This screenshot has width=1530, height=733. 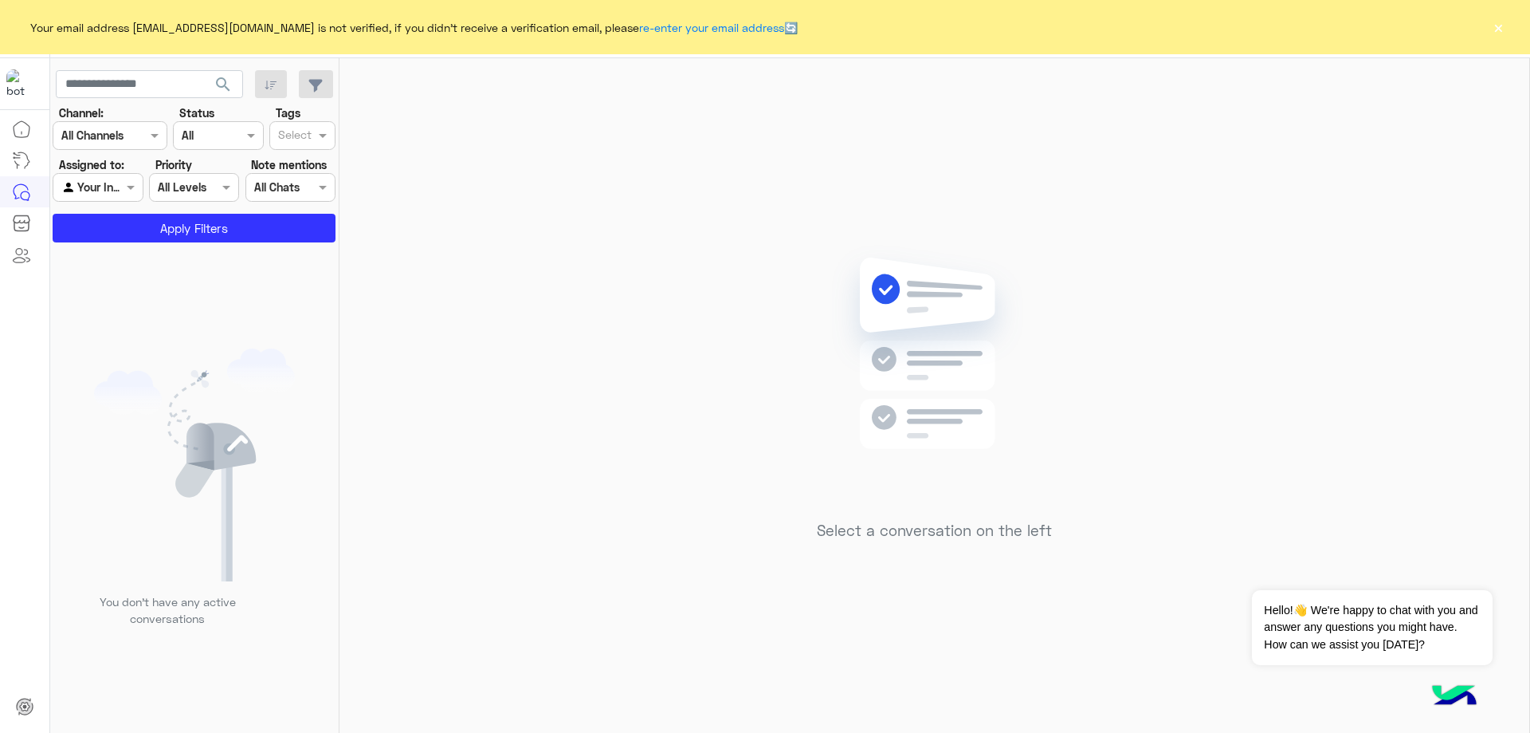 I want to click on img: 713415422032625, so click(x=21, y=84).